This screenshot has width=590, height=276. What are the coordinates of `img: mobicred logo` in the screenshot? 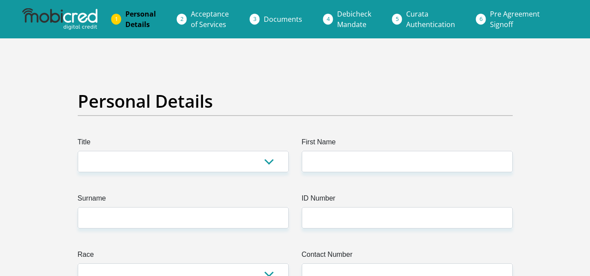 It's located at (60, 19).